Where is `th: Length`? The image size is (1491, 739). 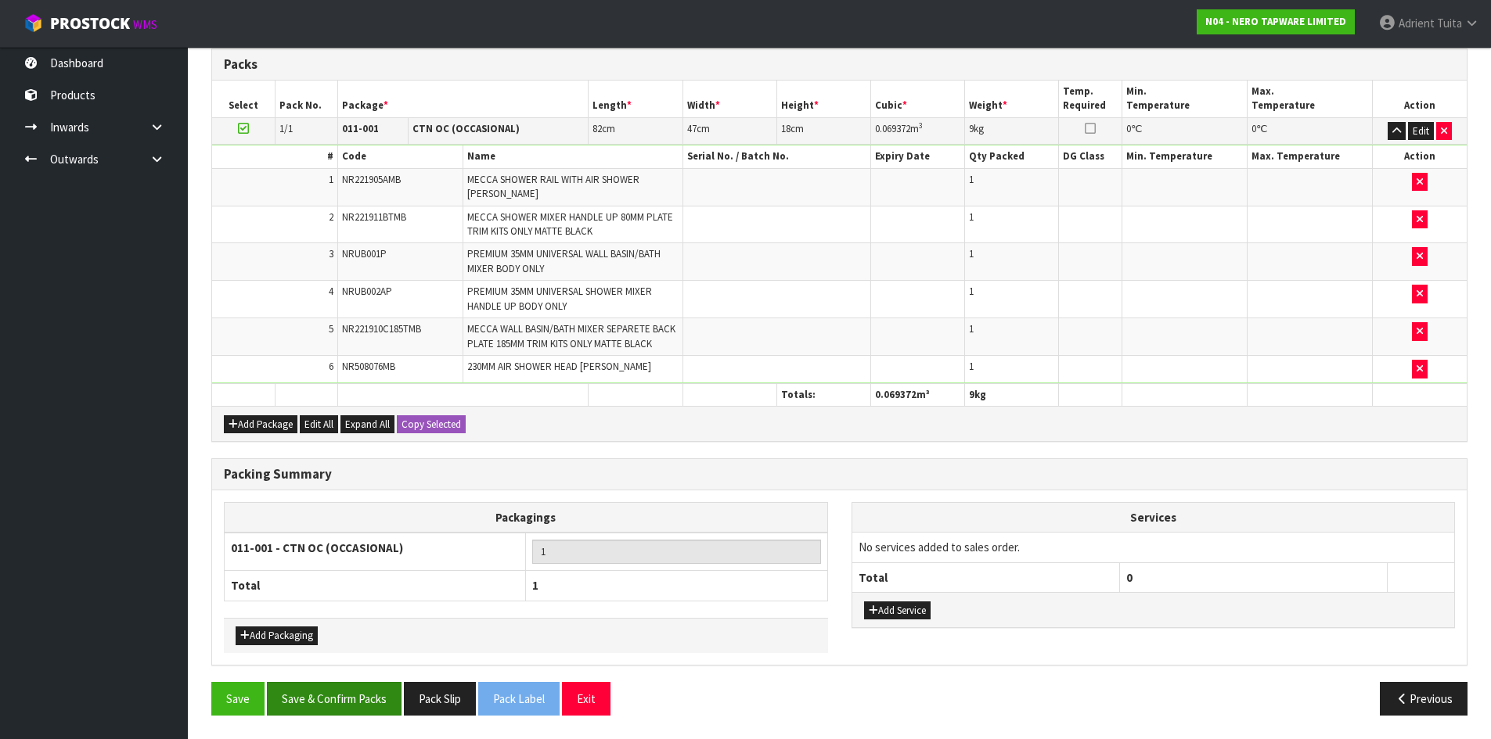 th: Length is located at coordinates (635, 99).